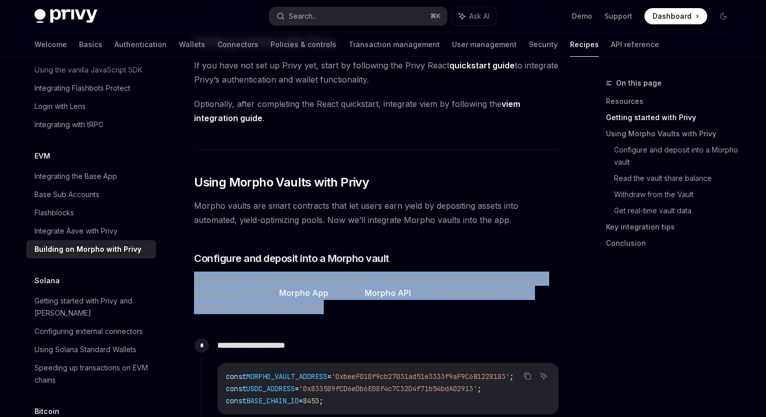  What do you see at coordinates (69, 125) in the screenshot?
I see `div: Integrating with tRPC` at bounding box center [69, 125].